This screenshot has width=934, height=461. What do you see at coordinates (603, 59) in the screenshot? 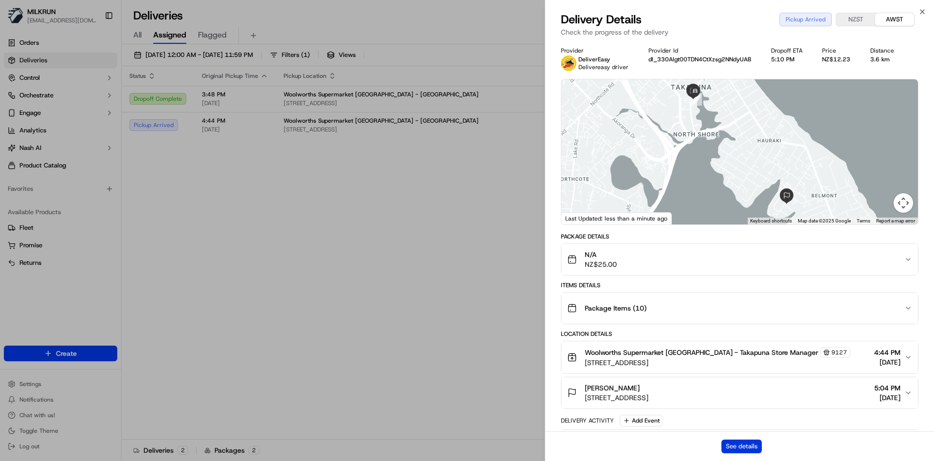
I see `p: DeliverEasy` at bounding box center [603, 59].